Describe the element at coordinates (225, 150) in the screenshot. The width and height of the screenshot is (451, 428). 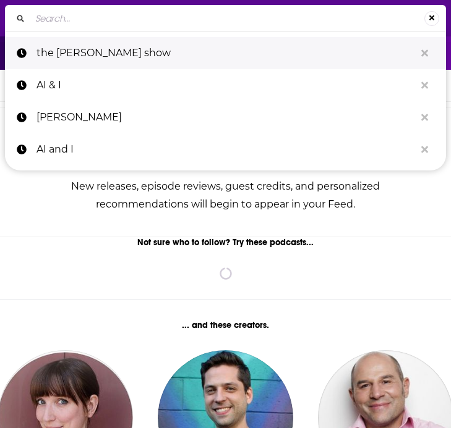
I see `a: AI and I` at that location.